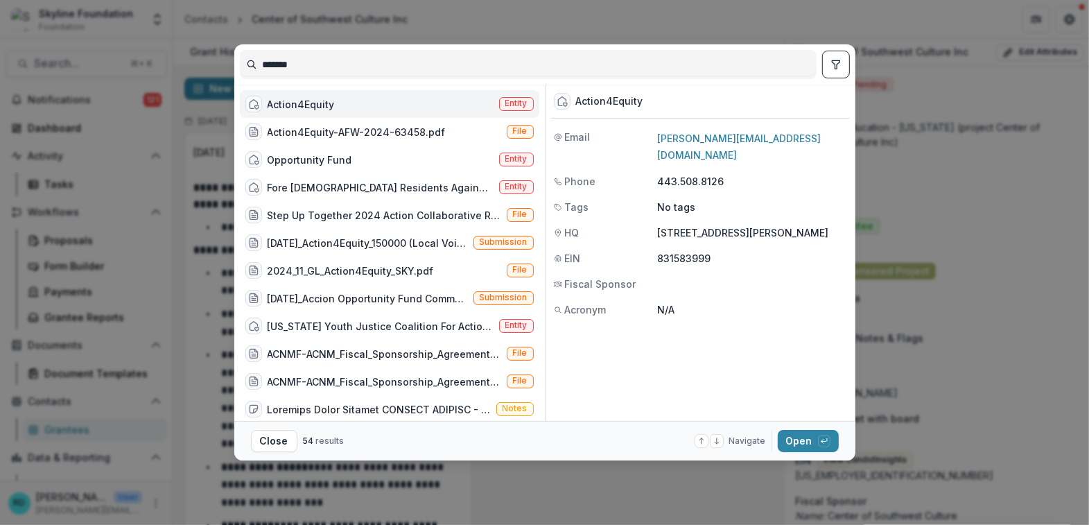  What do you see at coordinates (573, 258) in the screenshot?
I see `span: EIN` at bounding box center [573, 258].